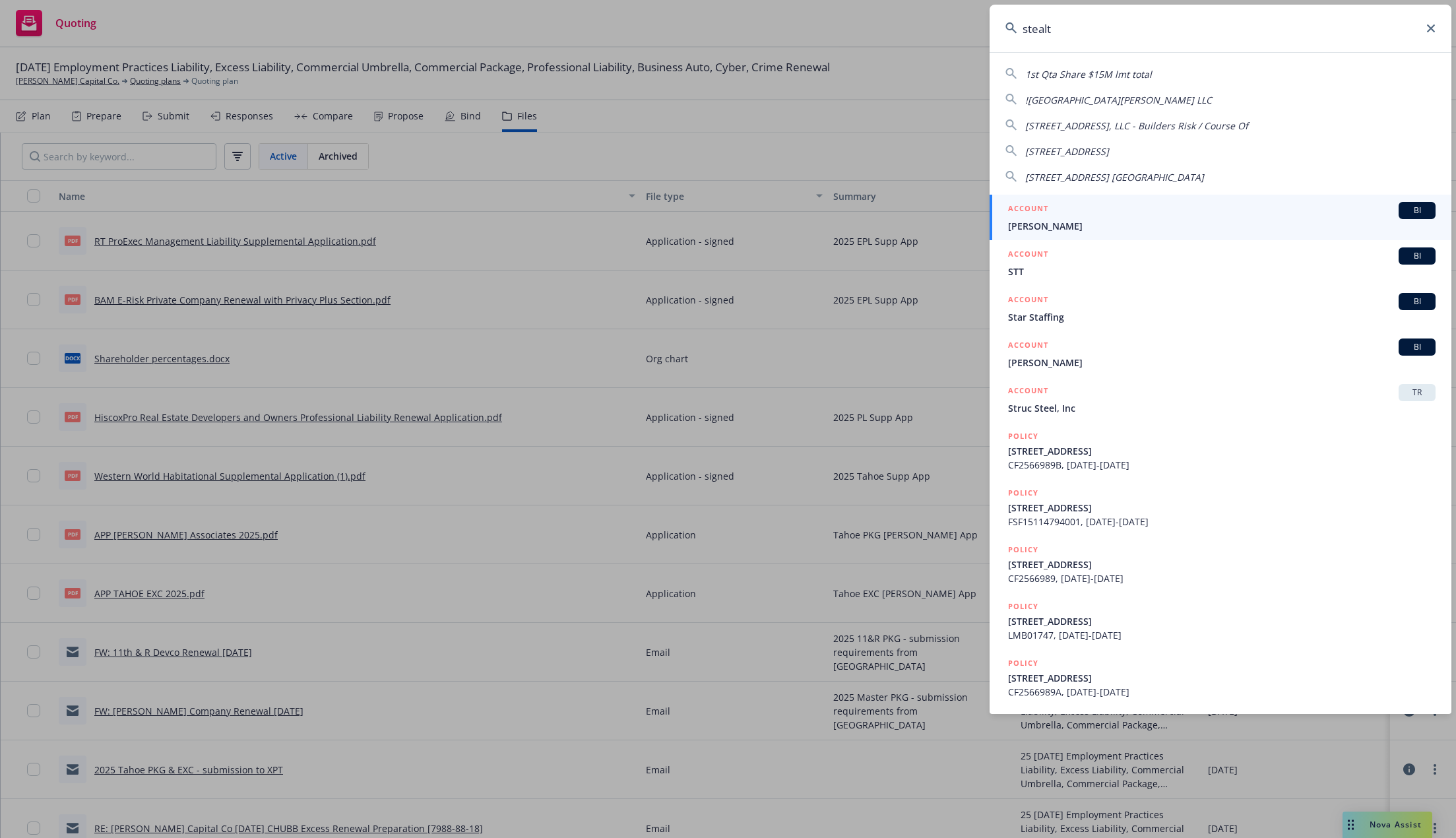 This screenshot has width=1456, height=838. I want to click on span: TR, so click(1416, 393).